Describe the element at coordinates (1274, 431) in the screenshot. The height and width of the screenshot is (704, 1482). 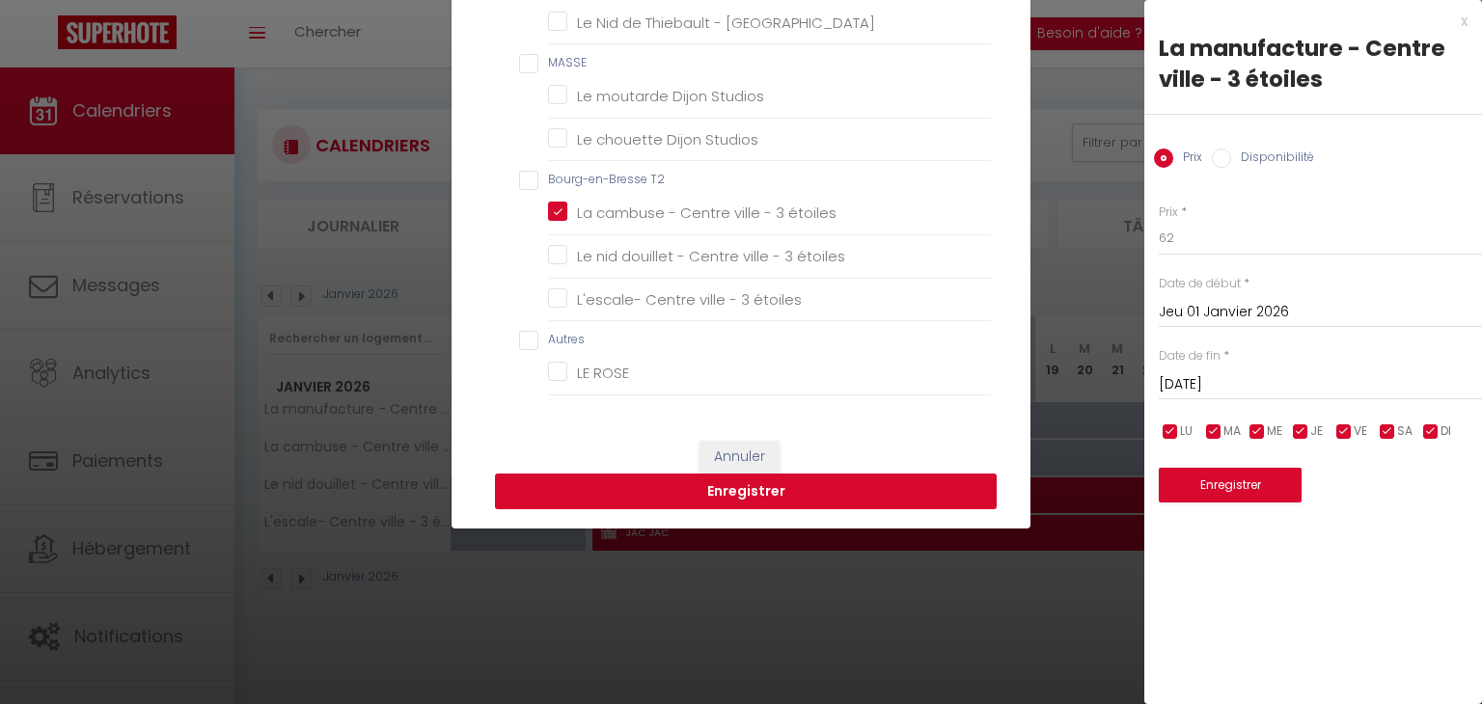
I see `span: ME` at that location.